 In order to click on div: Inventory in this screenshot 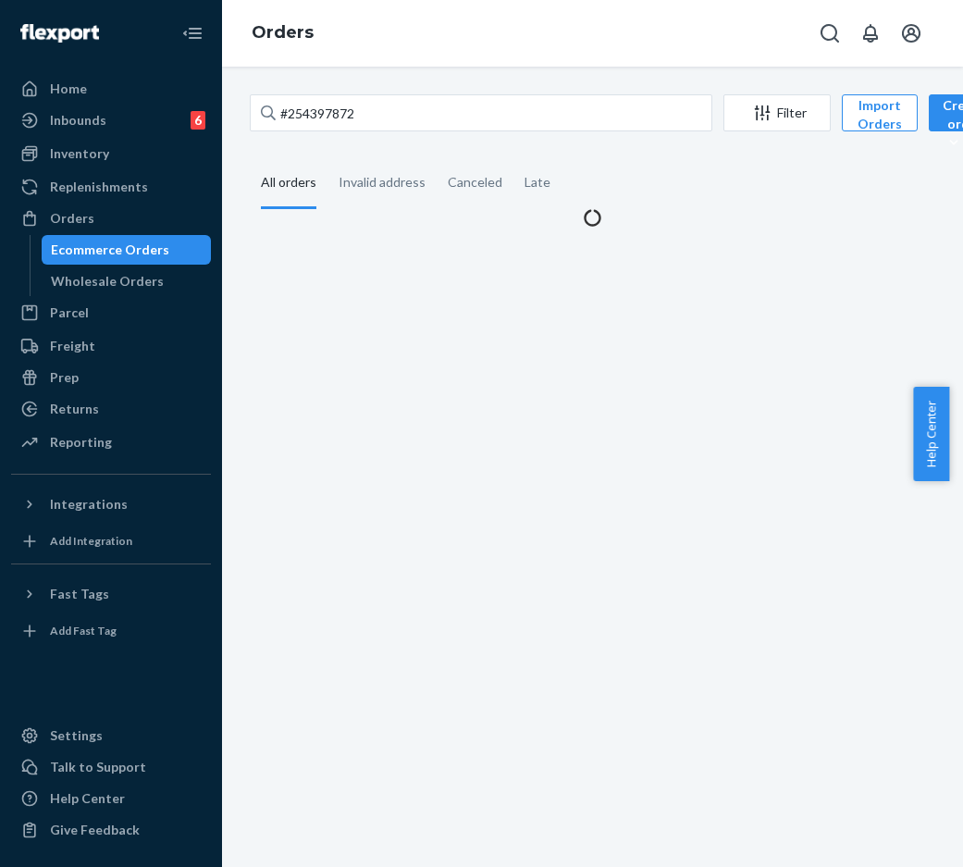, I will do `click(80, 154)`.